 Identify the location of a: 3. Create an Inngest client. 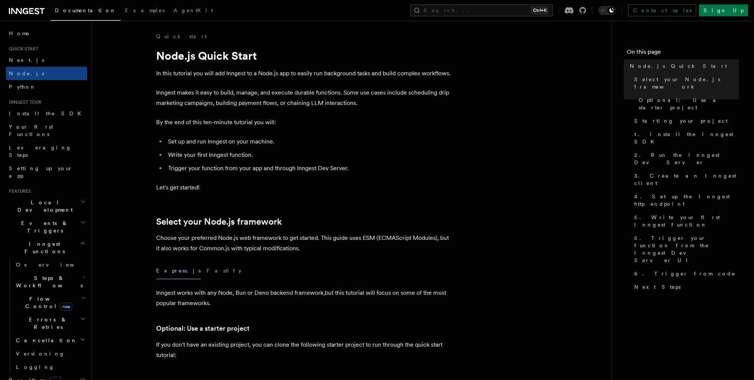
(685, 179).